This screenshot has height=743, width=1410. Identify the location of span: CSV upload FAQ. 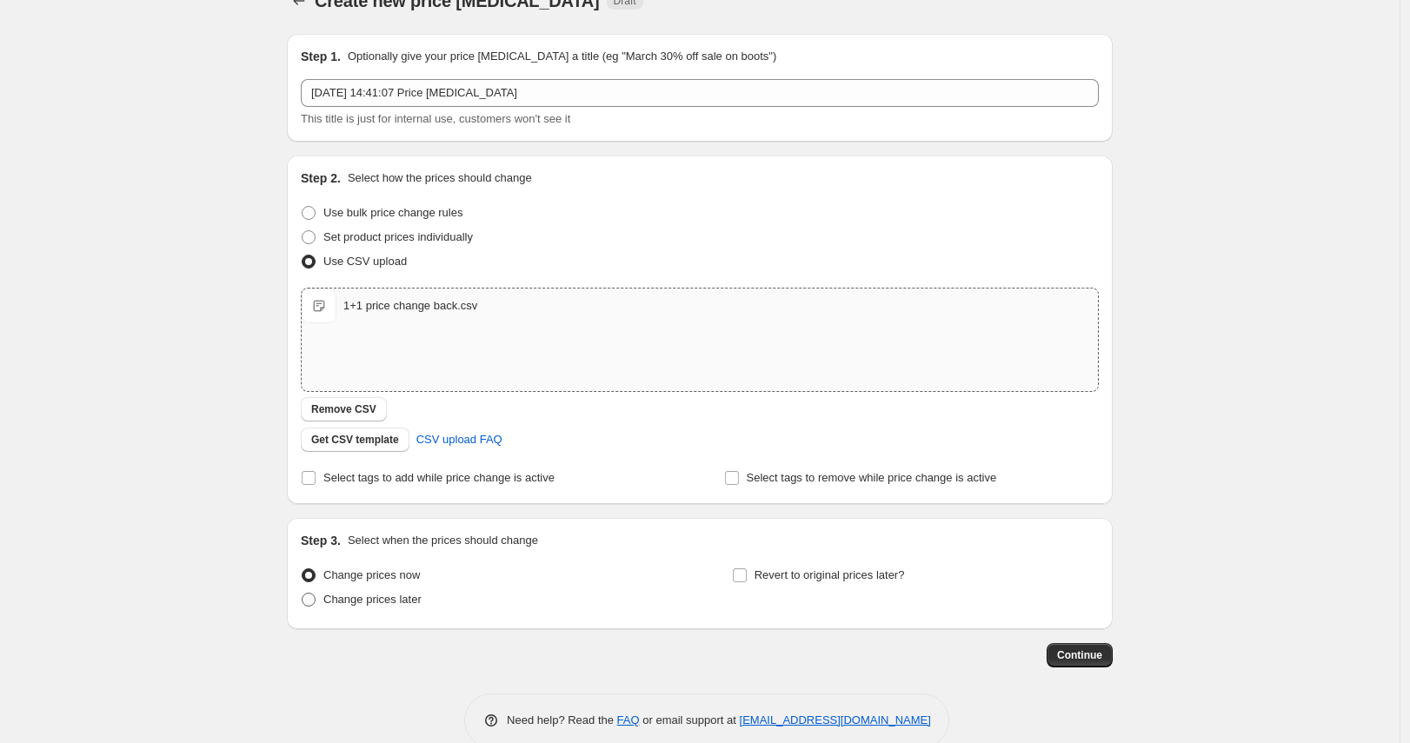
(459, 440).